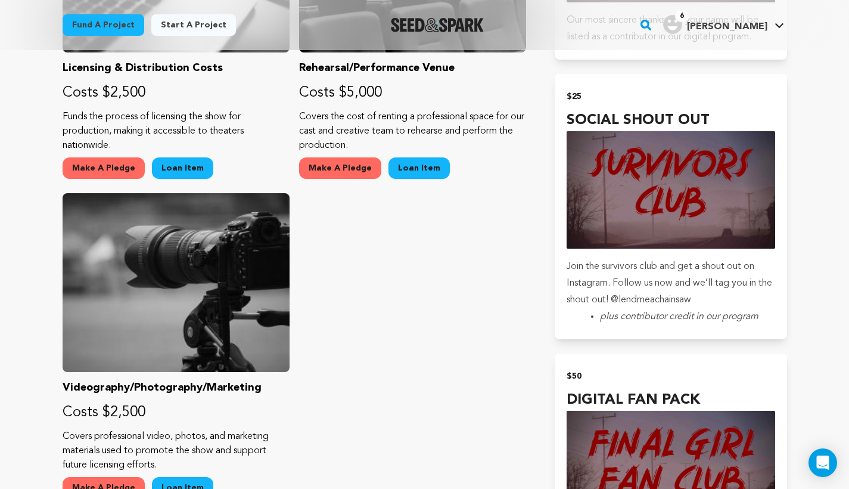 The height and width of the screenshot is (489, 849). I want to click on p: Licensing & Distribution Costs, so click(176, 68).